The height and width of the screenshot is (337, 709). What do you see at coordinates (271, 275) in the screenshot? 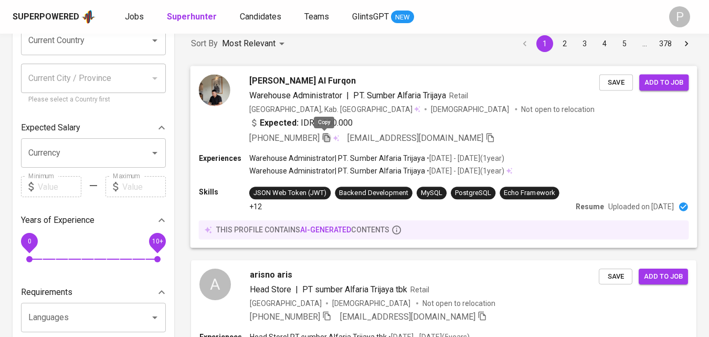
I see `span: arisno aris` at bounding box center [271, 275].